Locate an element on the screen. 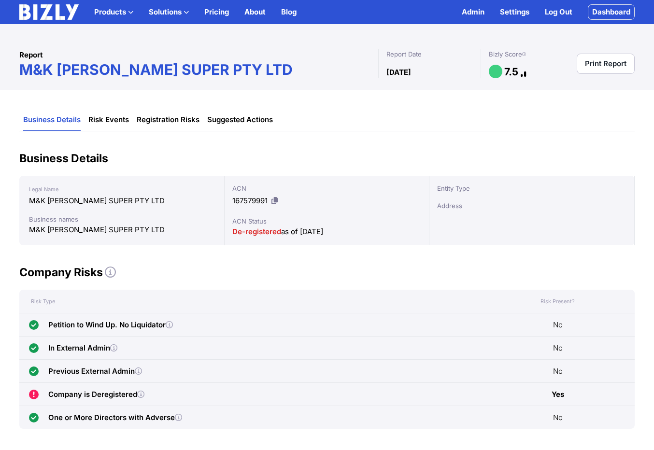 This screenshot has height=450, width=654. a: About is located at coordinates (255, 12).